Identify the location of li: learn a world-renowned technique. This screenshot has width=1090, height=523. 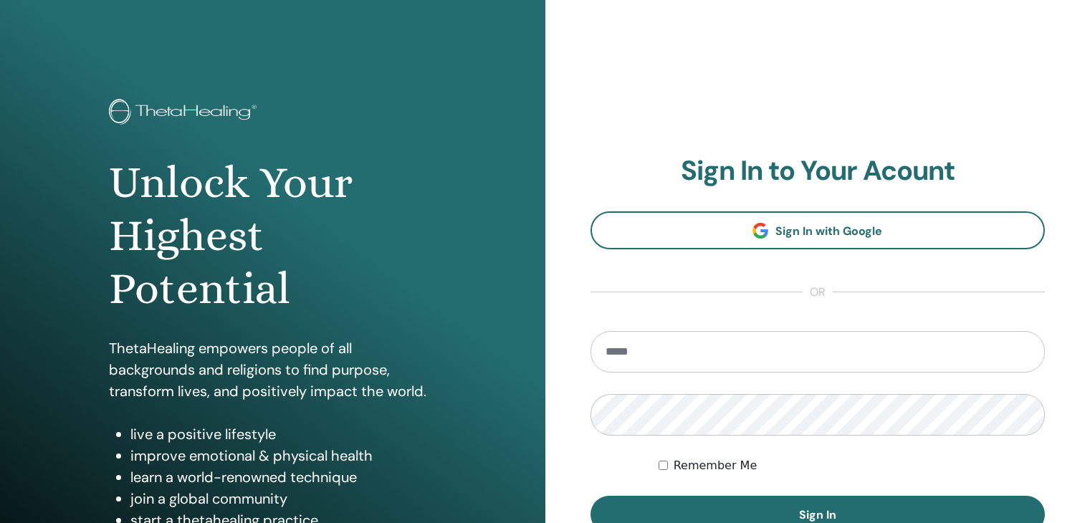
(283, 477).